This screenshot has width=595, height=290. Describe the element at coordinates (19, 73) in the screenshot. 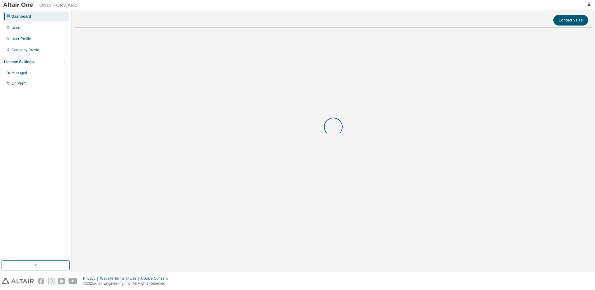

I see `div: Managed` at that location.